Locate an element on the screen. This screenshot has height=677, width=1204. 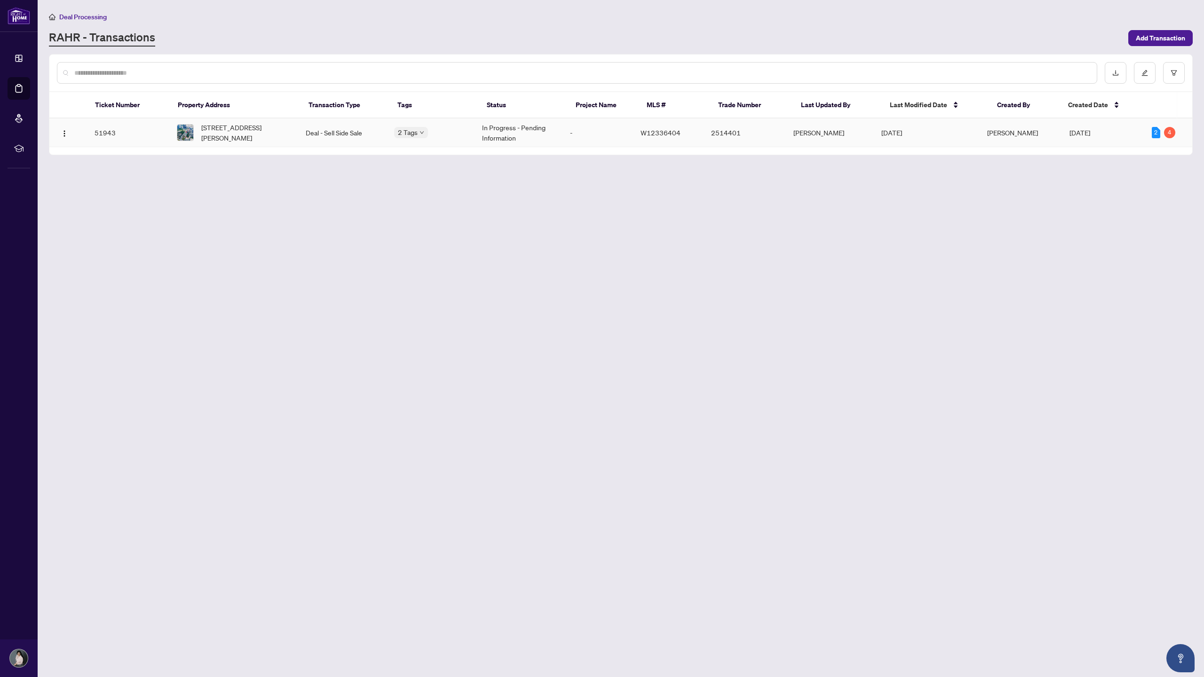
td: In Progress - Pending Information is located at coordinates (518, 133).